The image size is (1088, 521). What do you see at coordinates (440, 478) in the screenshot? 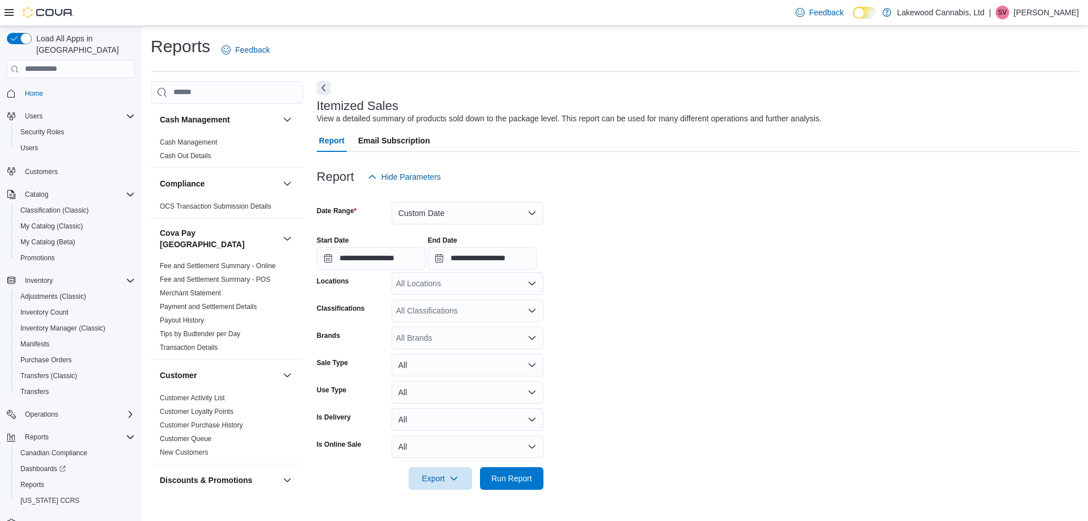
I see `button: Export` at bounding box center [440, 478].